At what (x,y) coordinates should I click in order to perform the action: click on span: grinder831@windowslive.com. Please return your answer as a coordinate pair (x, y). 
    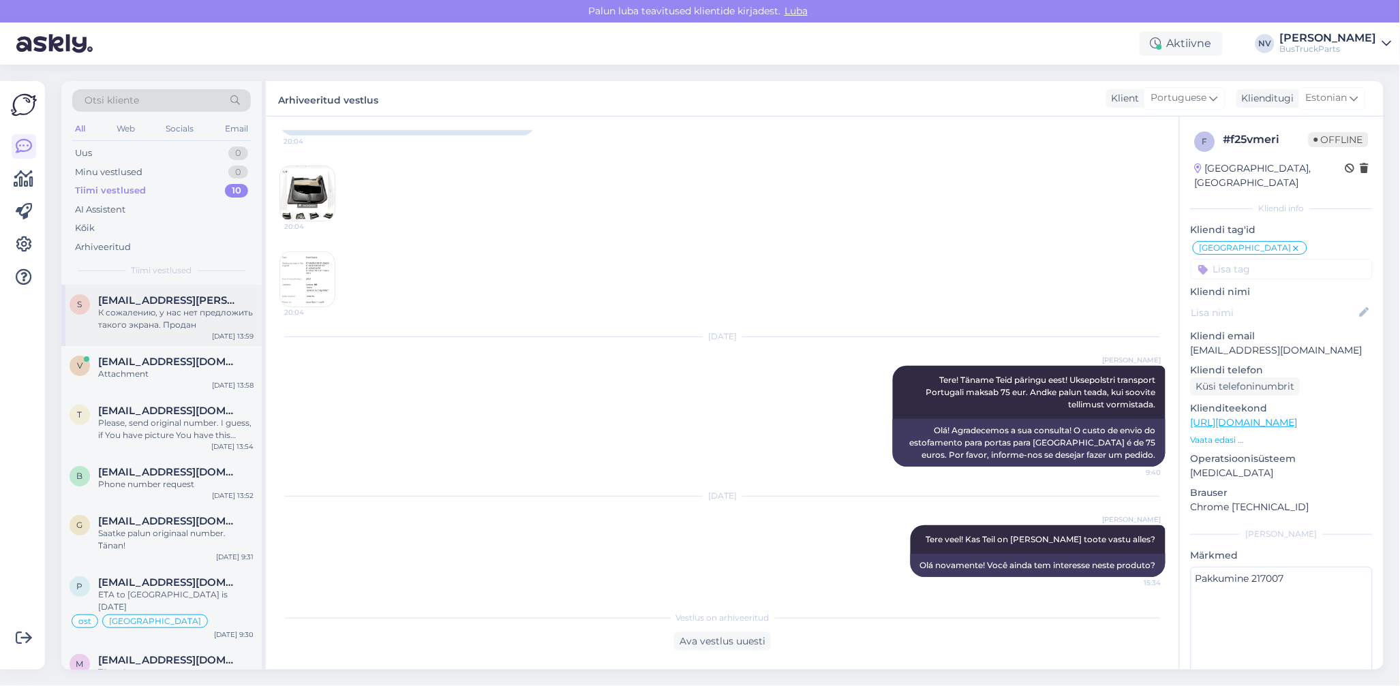
    Looking at the image, I should click on (169, 521).